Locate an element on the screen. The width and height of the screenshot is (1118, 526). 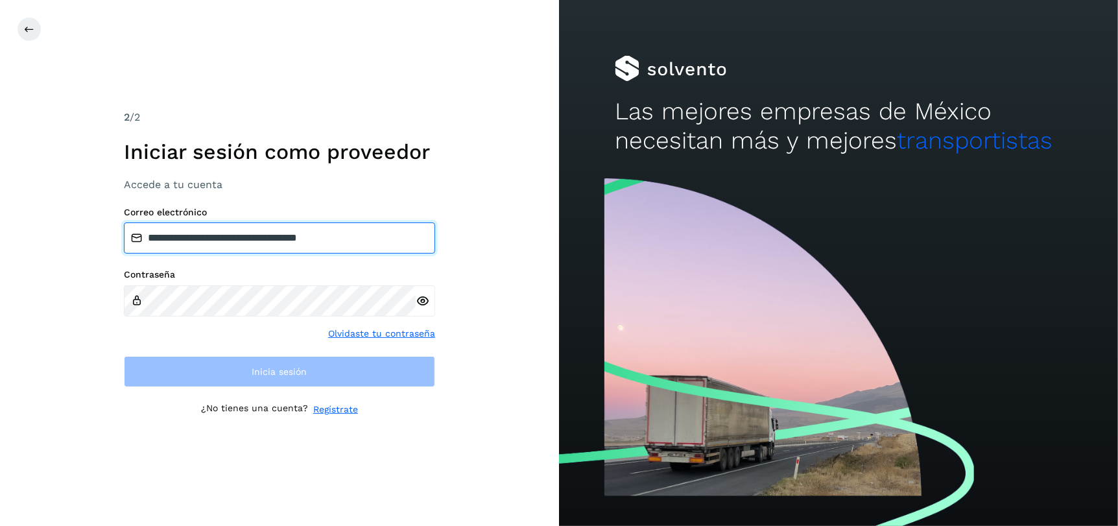
a: Olvidaste tu contraseña is located at coordinates (381, 333).